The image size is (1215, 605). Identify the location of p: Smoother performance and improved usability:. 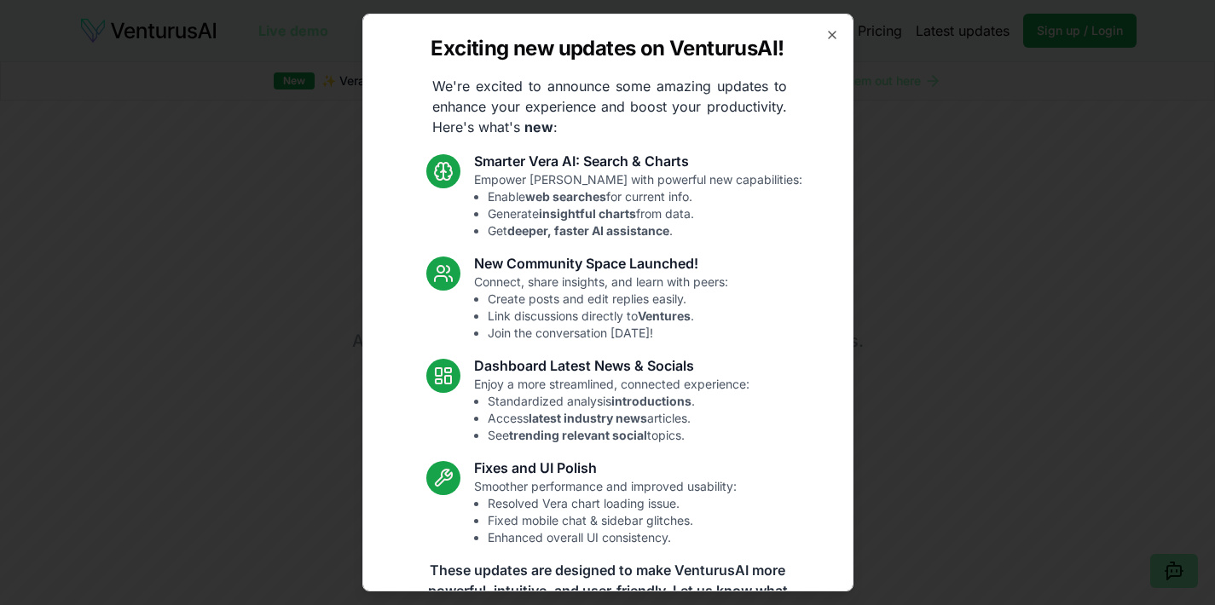
(605, 512).